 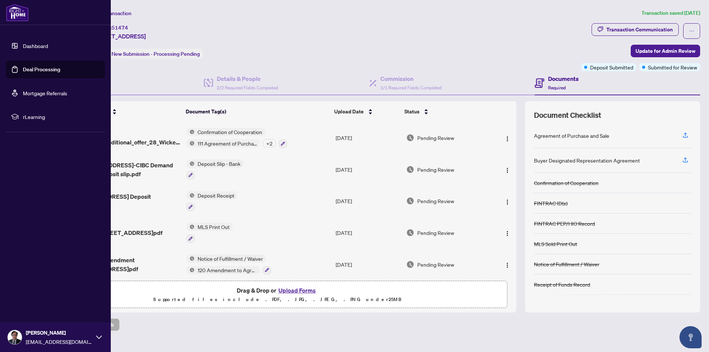 What do you see at coordinates (247, 79) in the screenshot?
I see `h4: Details & People` at bounding box center [247, 79].